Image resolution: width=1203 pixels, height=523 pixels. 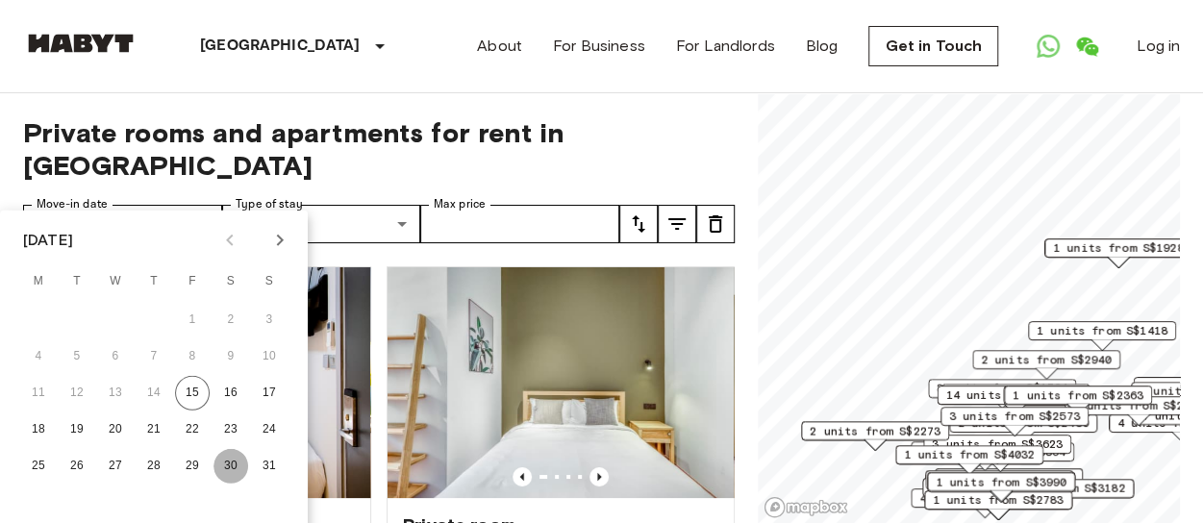 What do you see at coordinates (459, 204) in the screenshot?
I see `label: Max price` at bounding box center [459, 204].